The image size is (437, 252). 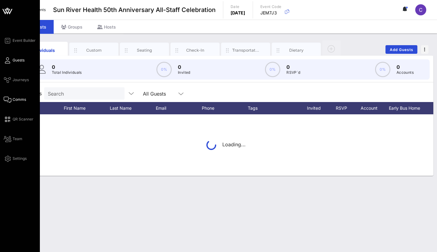 I want to click on span: Add Guests, so click(x=402, y=49).